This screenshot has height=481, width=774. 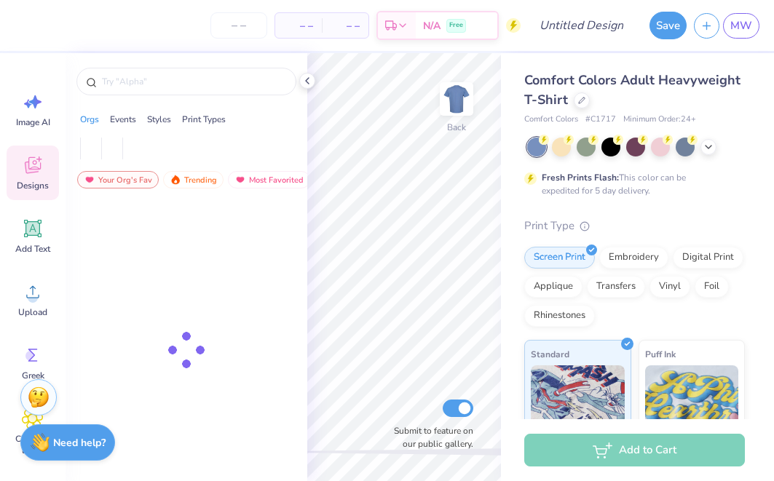 I want to click on div: Digital Print, so click(x=707, y=258).